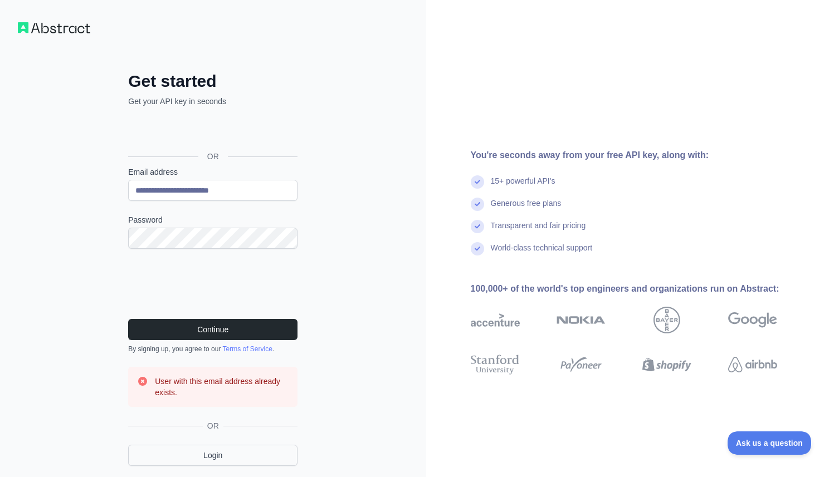 Image resolution: width=834 pixels, height=477 pixels. I want to click on img: Workflow, so click(54, 28).